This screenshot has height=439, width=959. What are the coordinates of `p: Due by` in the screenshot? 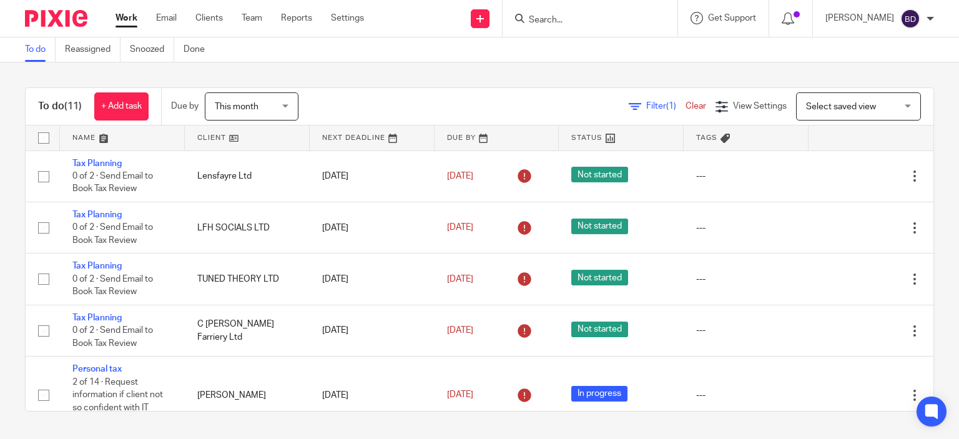 It's located at (185, 106).